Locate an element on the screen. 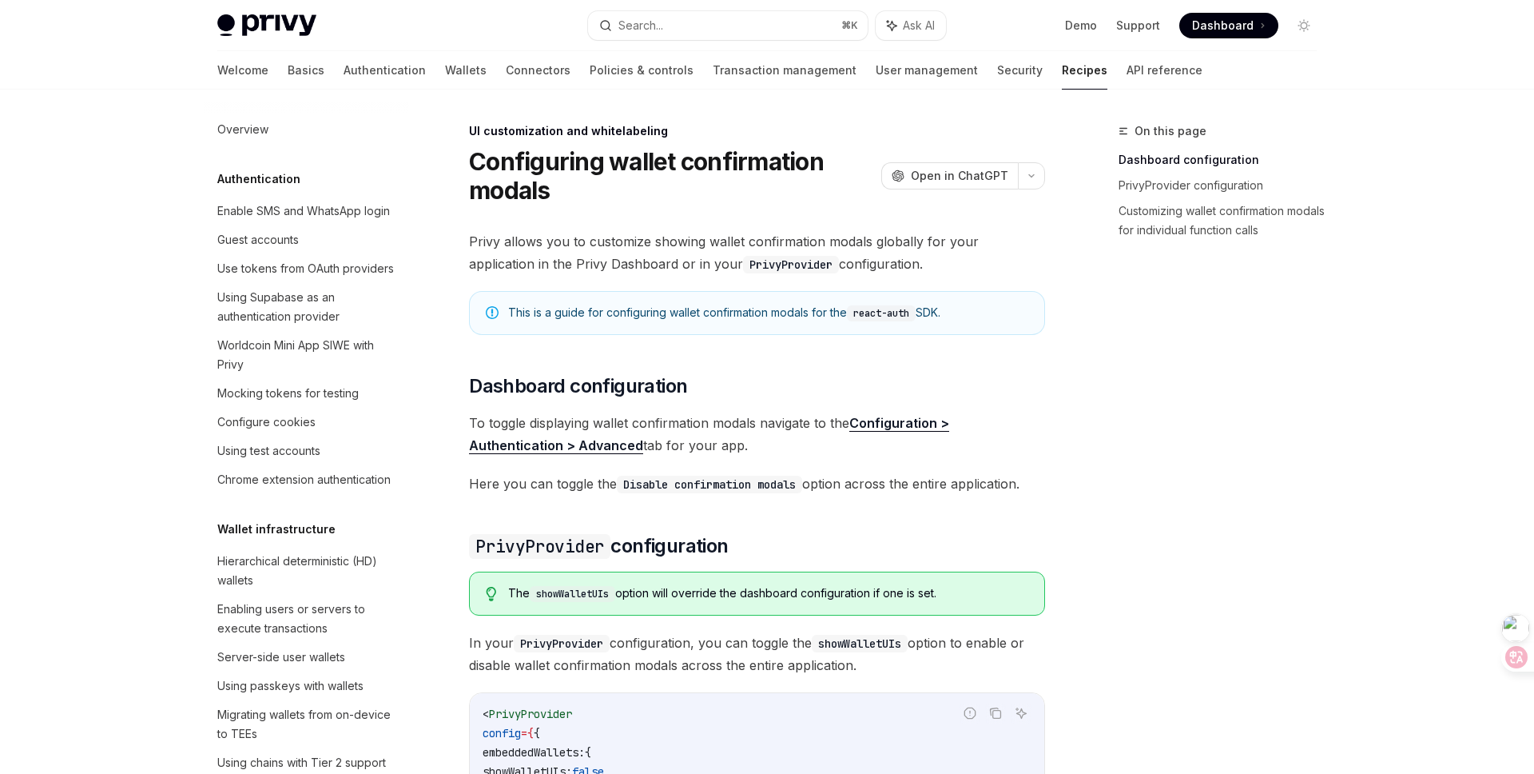 The image size is (1534, 774). a: Policies & controls is located at coordinates (642, 70).